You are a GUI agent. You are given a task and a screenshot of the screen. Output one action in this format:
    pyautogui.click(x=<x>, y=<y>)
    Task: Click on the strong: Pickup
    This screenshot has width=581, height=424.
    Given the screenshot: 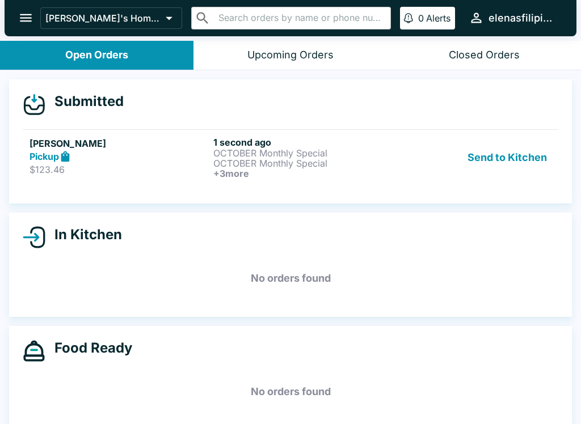 What is the action you would take?
    pyautogui.click(x=44, y=157)
    